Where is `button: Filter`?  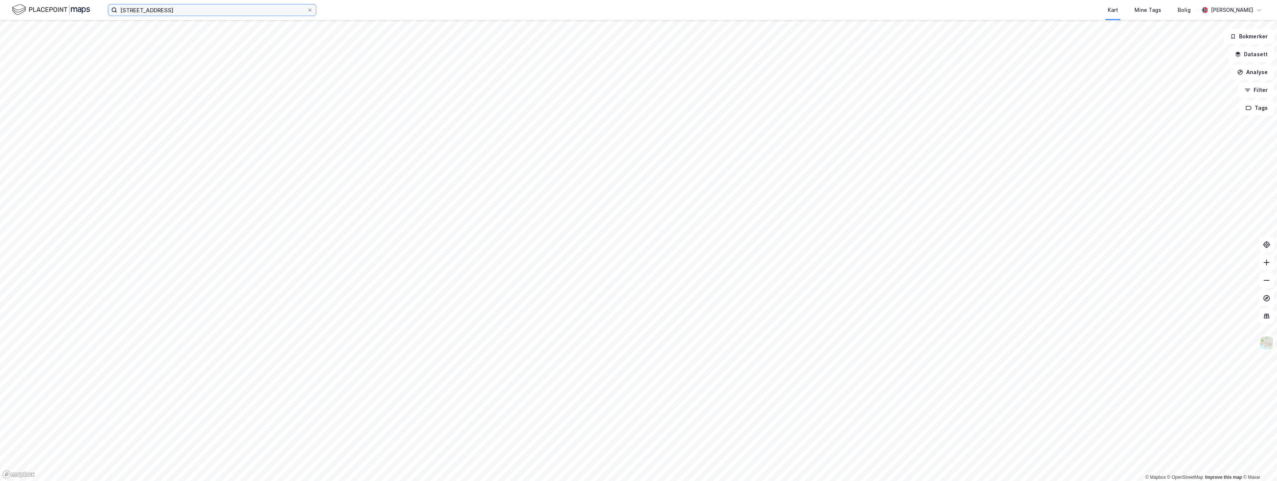 button: Filter is located at coordinates (1256, 90).